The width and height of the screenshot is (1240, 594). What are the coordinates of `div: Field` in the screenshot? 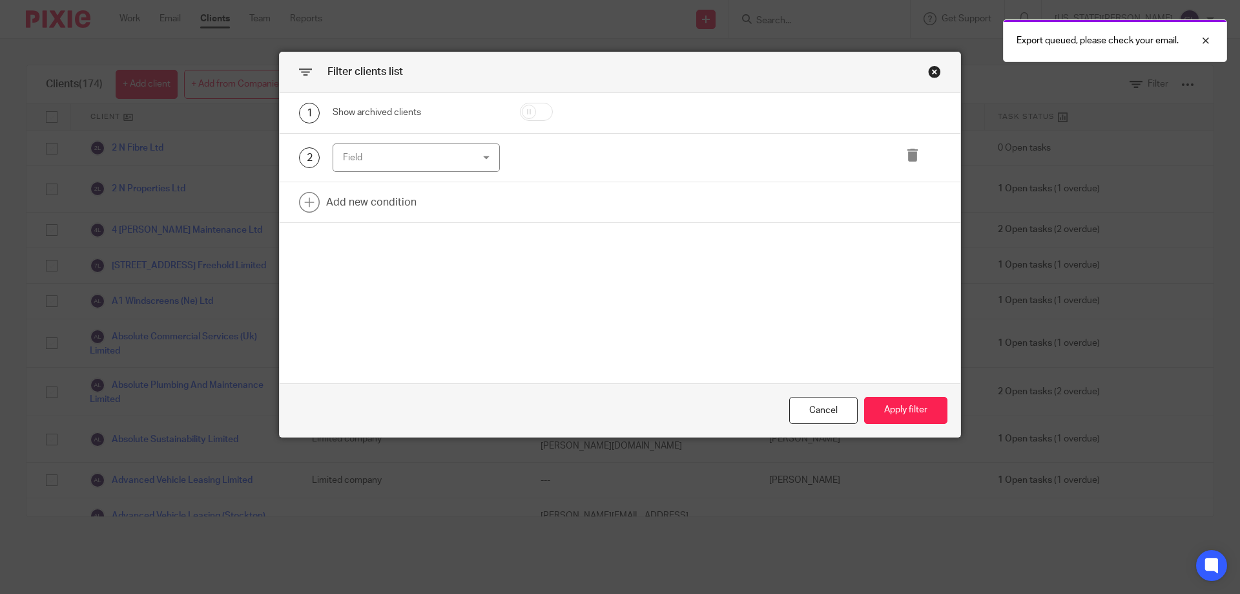 It's located at (405, 158).